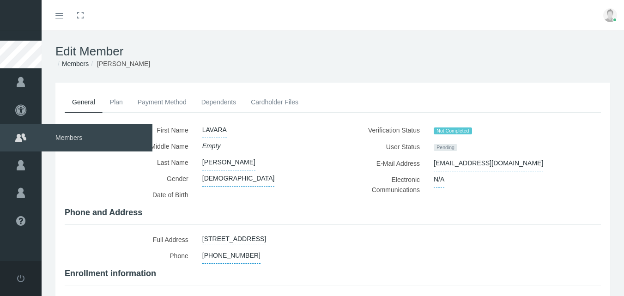 The height and width of the screenshot is (296, 624). Describe the element at coordinates (333, 213) in the screenshot. I see `h4: Phone and Address` at that location.